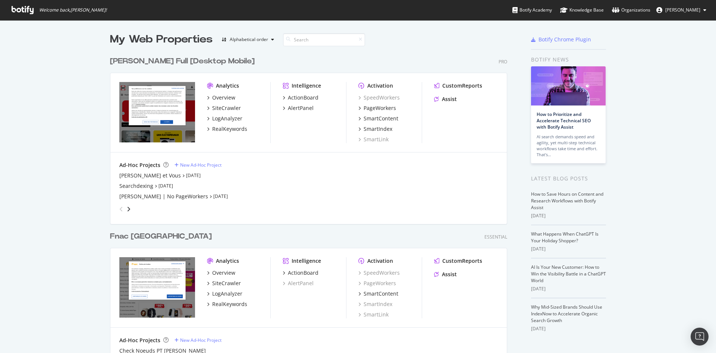 This screenshot has width=716, height=353. Describe the element at coordinates (565, 237) in the screenshot. I see `a: What Happens When ChatGPT Is Your Holiday Shopper?` at that location.